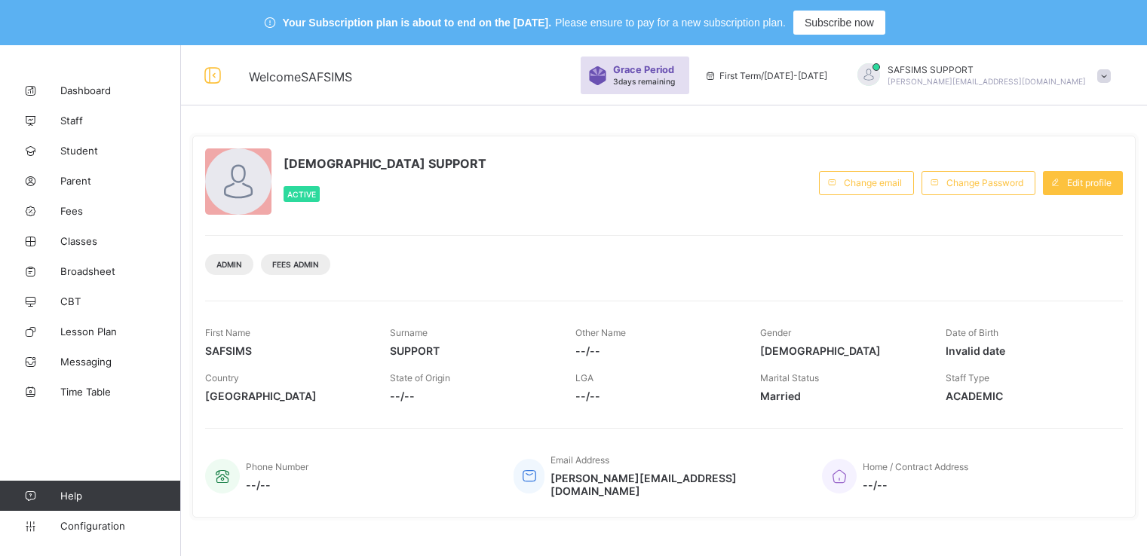 This screenshot has height=556, width=1147. I want to click on span: First Name, so click(228, 333).